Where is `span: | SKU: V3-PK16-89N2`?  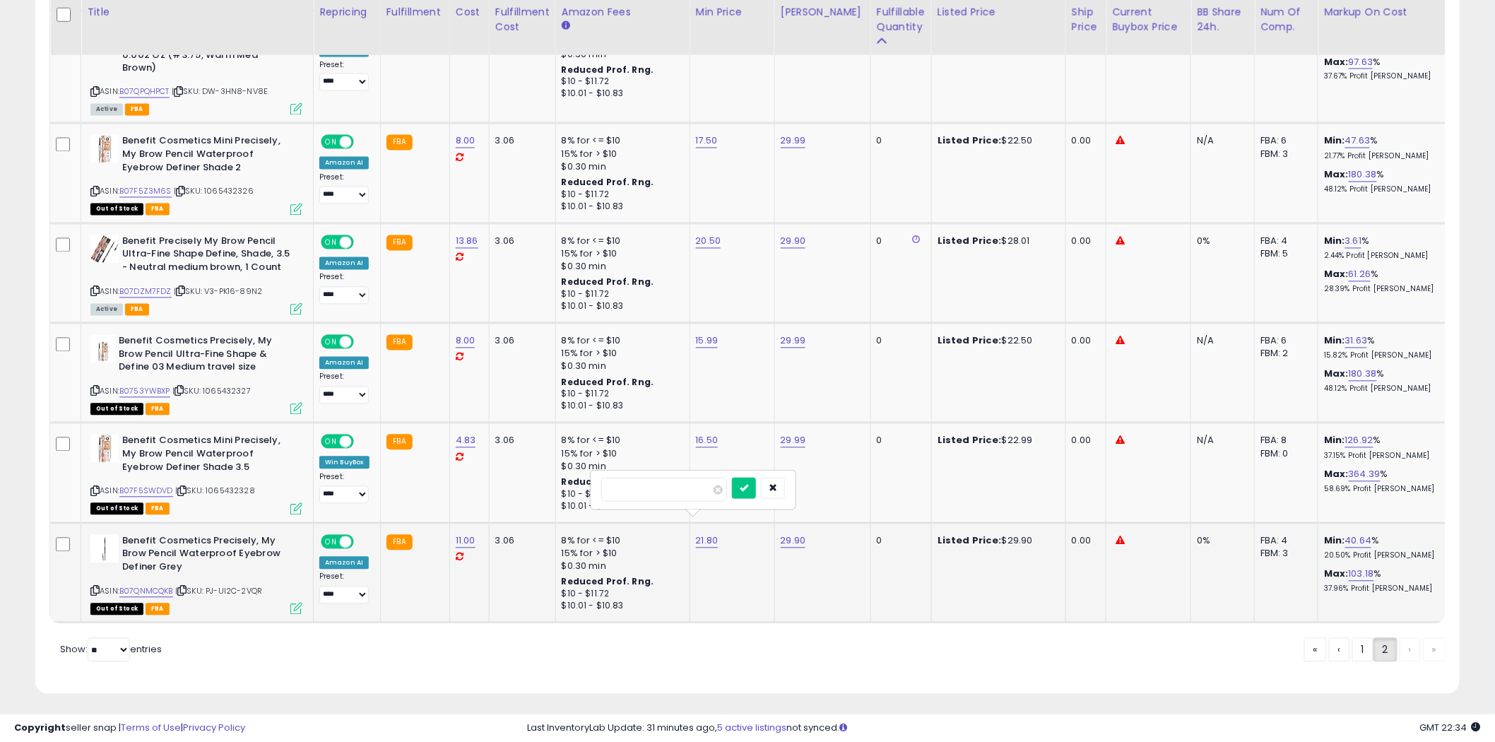
span: | SKU: V3-PK16-89N2 is located at coordinates (218, 292).